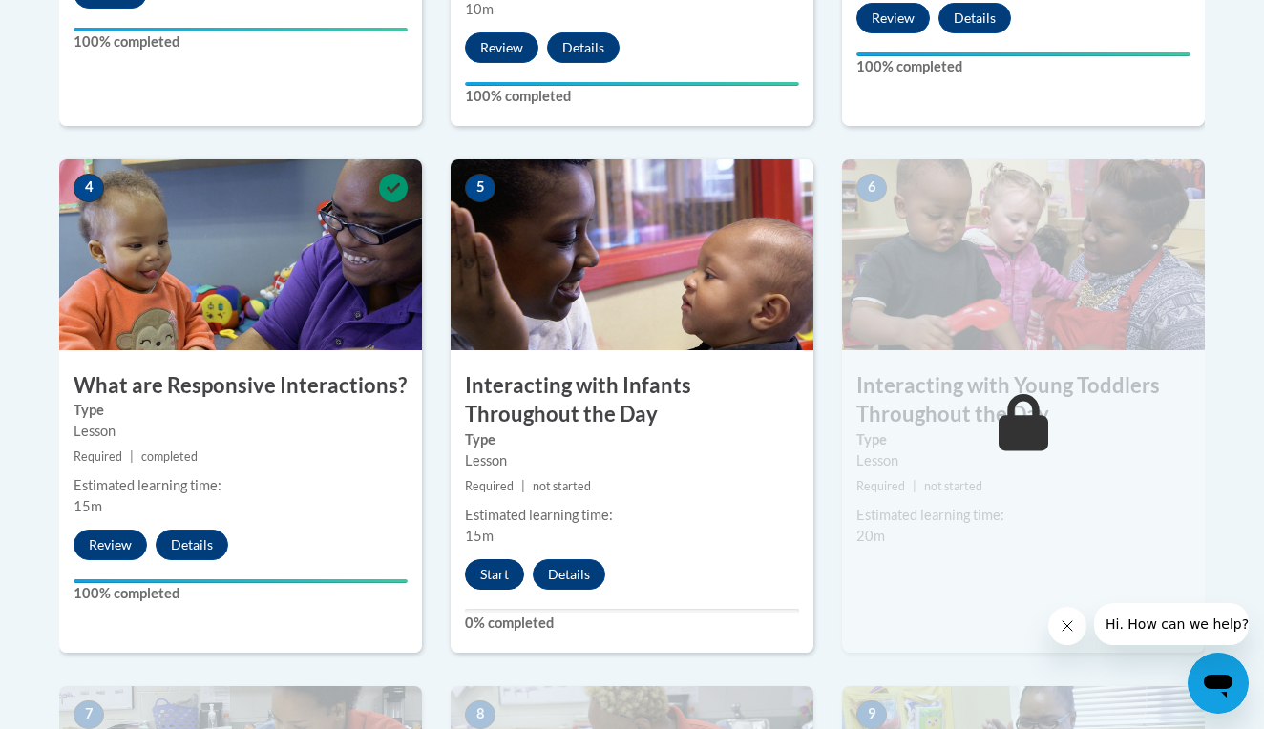 Image resolution: width=1264 pixels, height=729 pixels. I want to click on span: 20m, so click(871, 536).